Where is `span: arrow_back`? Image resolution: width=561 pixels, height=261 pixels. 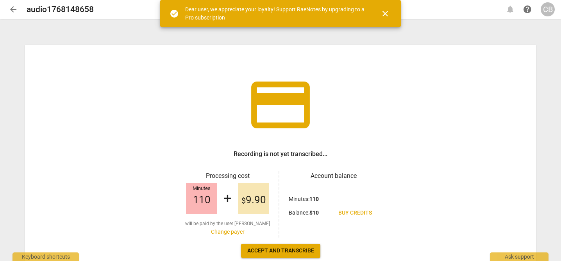 span: arrow_back is located at coordinates (13, 9).